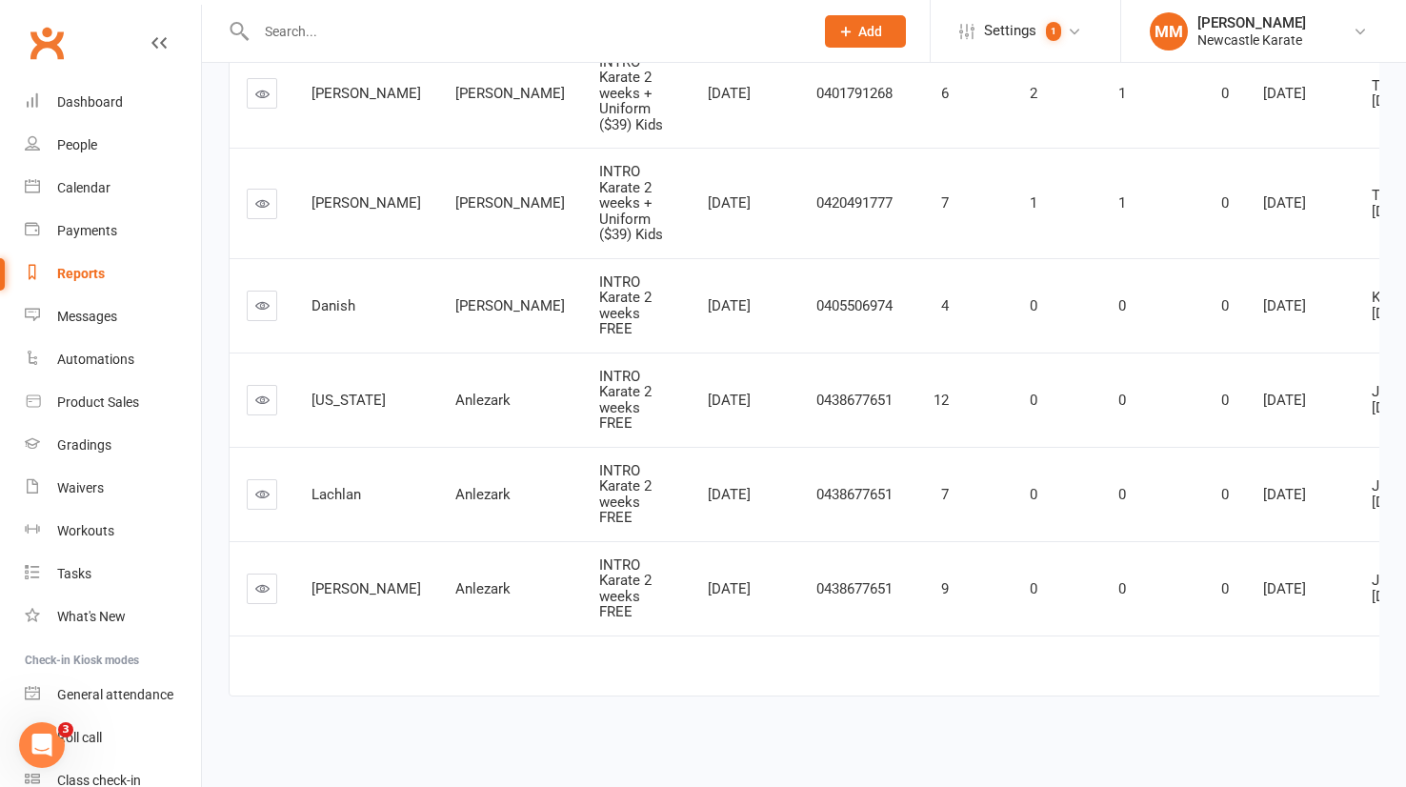 This screenshot has height=787, width=1406. I want to click on a: What's New, so click(112, 616).